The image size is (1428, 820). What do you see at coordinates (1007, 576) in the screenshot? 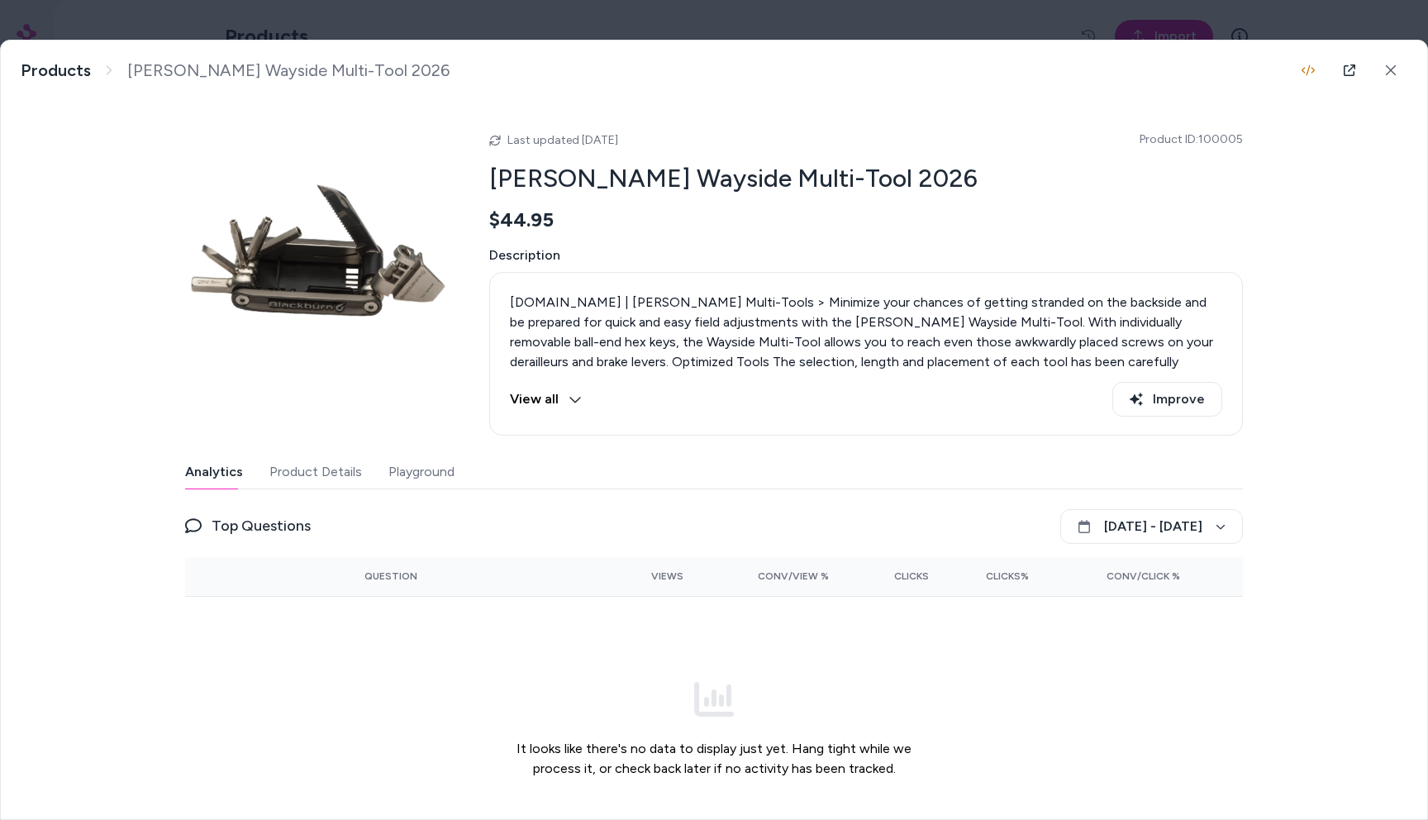
I see `span: Clicks%` at bounding box center [1007, 576].